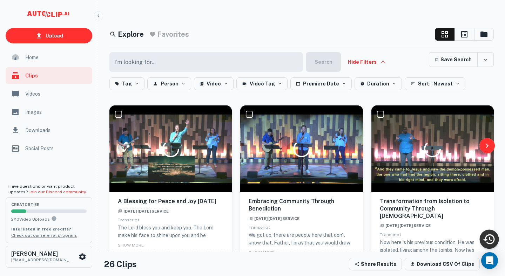 The image size is (505, 276). What do you see at coordinates (44, 236) in the screenshot?
I see `a: Check out our referral program.` at bounding box center [44, 236].